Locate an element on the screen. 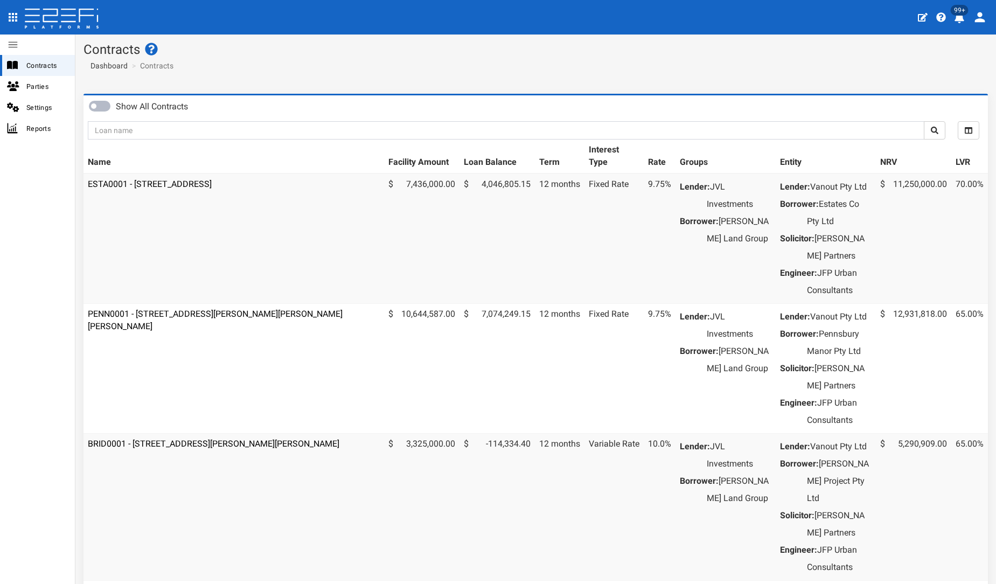 The height and width of the screenshot is (584, 996). span: Dashboard is located at coordinates (107, 66).